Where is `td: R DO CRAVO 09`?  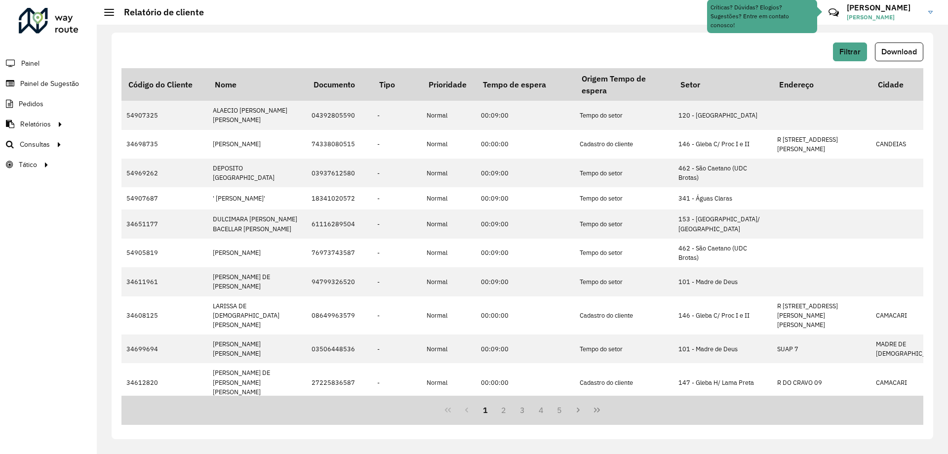
td: R DO CRAVO 09 is located at coordinates (822, 382).